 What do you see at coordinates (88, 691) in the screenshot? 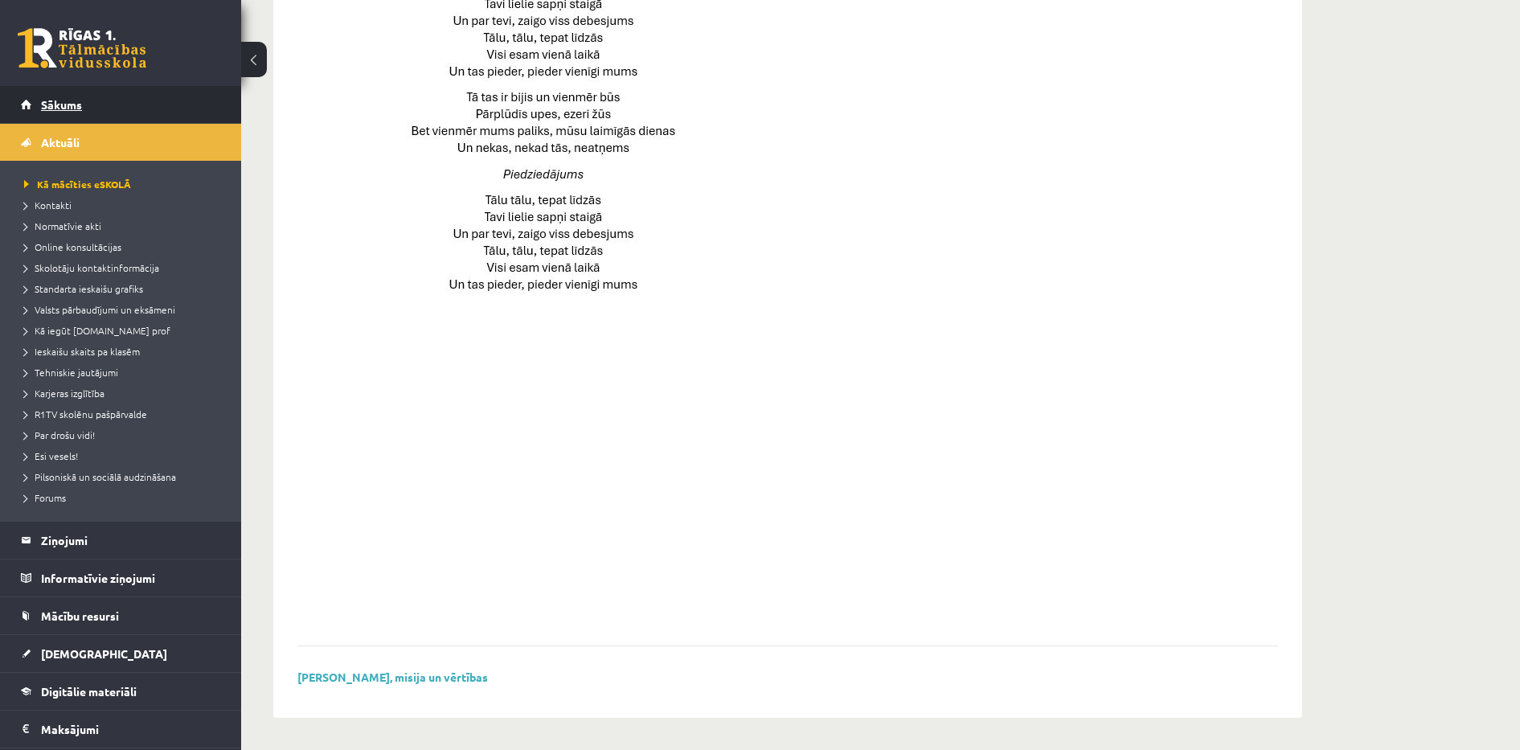
I see `span: Digitālie materiāli` at bounding box center [88, 691].